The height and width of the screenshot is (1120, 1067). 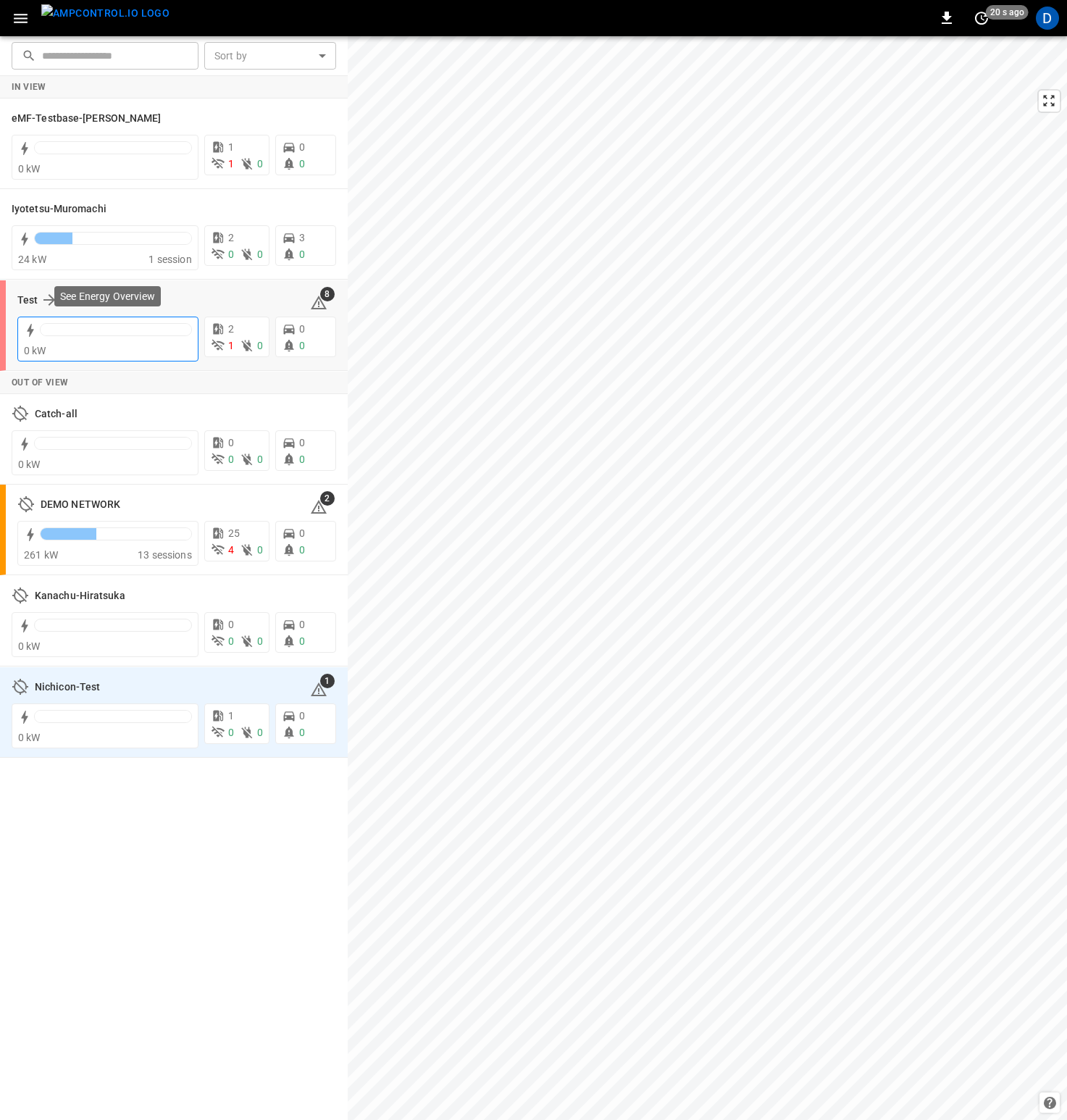 I want to click on strong: In View, so click(x=29, y=87).